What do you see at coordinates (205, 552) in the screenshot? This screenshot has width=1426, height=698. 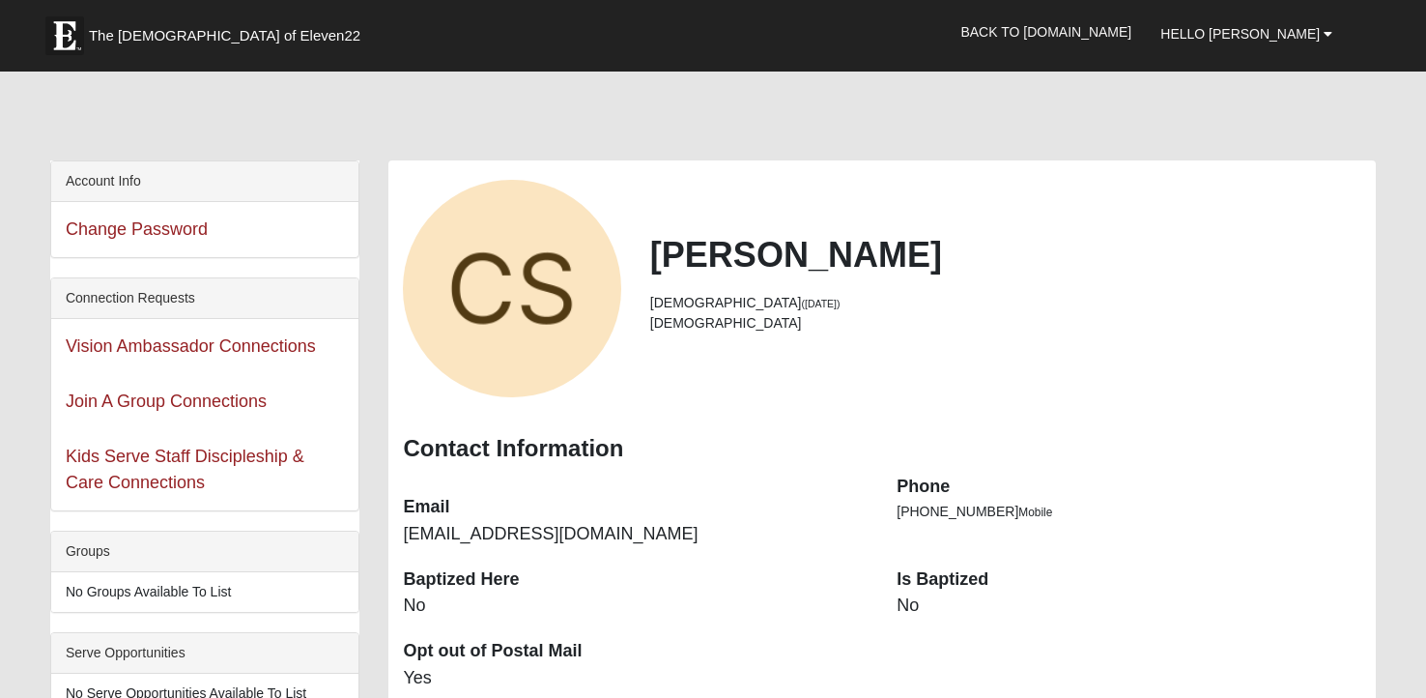 I see `div: Groups` at bounding box center [205, 552].